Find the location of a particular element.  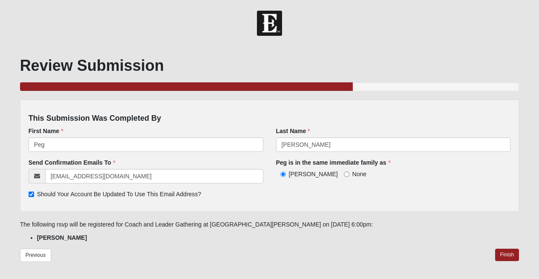

label: Send Confirmation Emails To is located at coordinates (72, 162).